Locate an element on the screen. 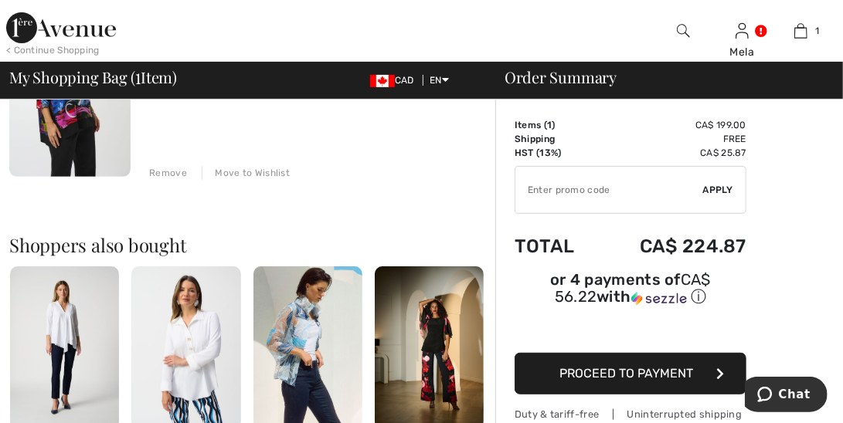 The width and height of the screenshot is (843, 423). img: search the website is located at coordinates (683, 31).